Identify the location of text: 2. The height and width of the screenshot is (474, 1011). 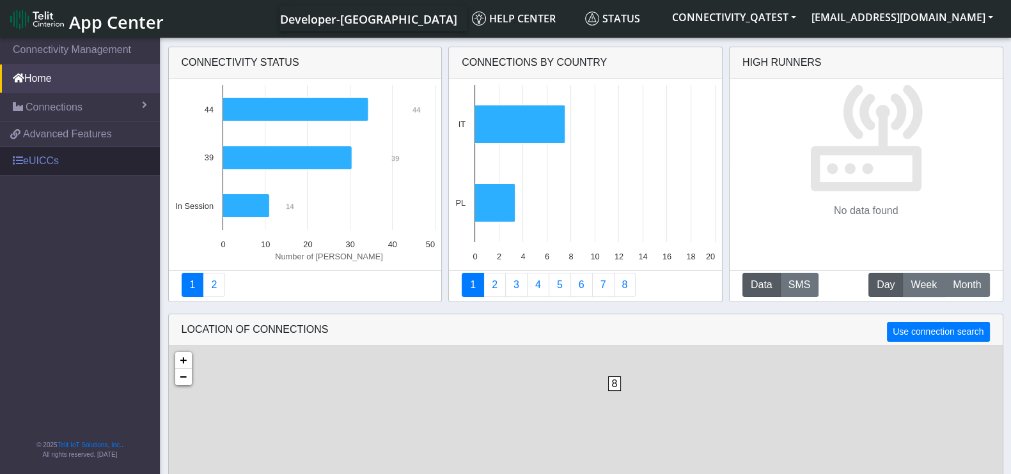
(499, 256).